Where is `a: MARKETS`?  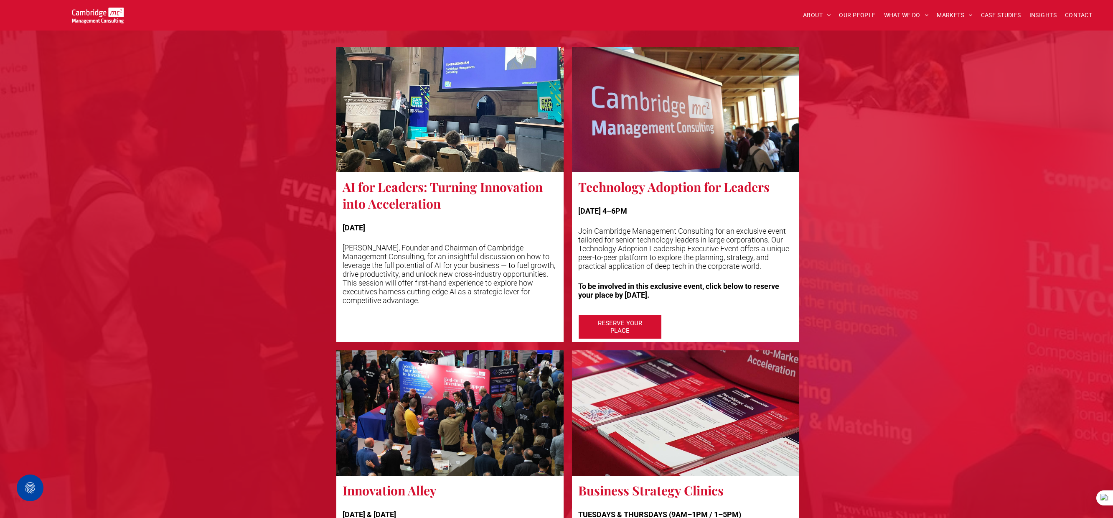 a: MARKETS is located at coordinates (955, 15).